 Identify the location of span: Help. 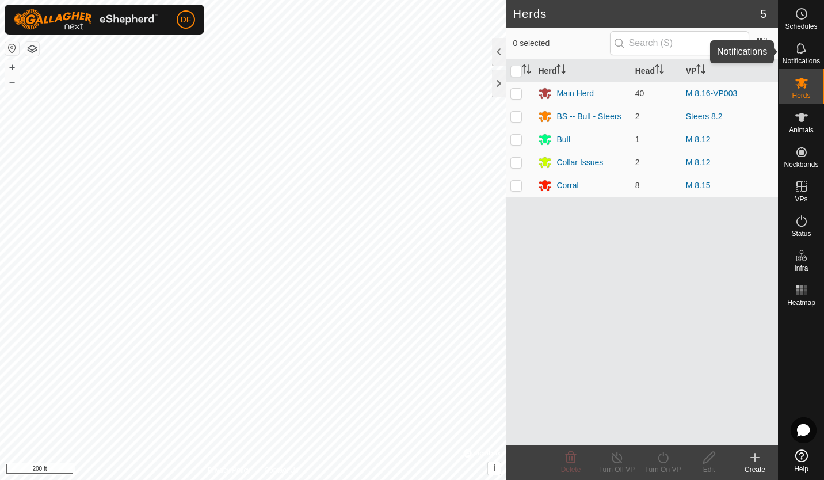
(801, 469).